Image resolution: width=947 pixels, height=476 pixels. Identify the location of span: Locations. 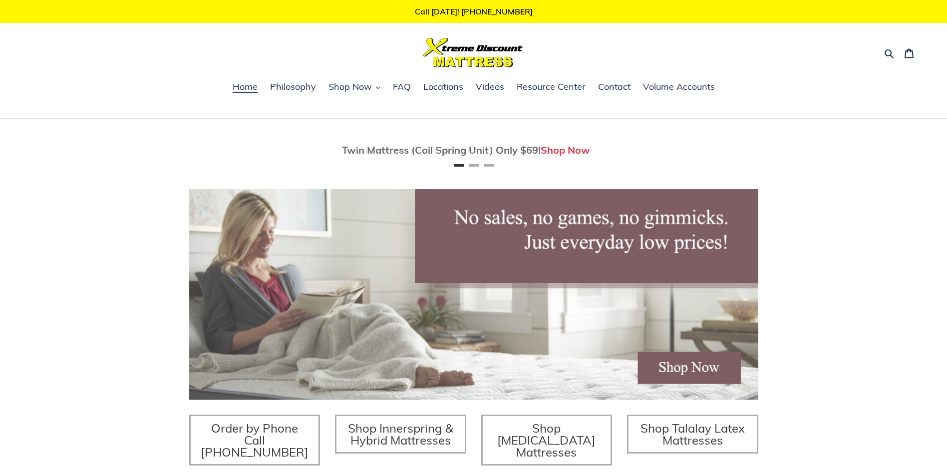
(443, 87).